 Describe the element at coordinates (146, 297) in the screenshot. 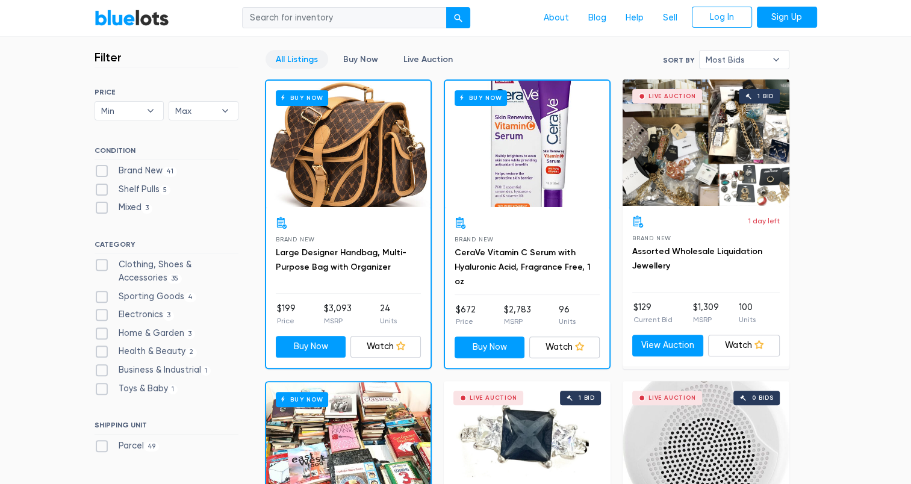

I see `label: Sporting Goods` at that location.